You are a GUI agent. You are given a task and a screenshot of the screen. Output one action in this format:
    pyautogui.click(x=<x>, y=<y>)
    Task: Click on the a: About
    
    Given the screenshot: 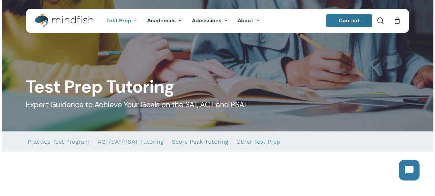 What is the action you would take?
    pyautogui.click(x=249, y=21)
    